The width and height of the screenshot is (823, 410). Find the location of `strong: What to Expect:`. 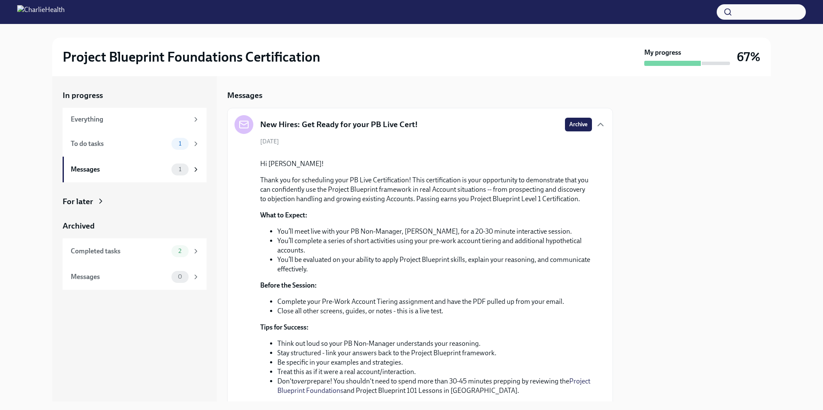

strong: What to Expect: is located at coordinates (284, 215).